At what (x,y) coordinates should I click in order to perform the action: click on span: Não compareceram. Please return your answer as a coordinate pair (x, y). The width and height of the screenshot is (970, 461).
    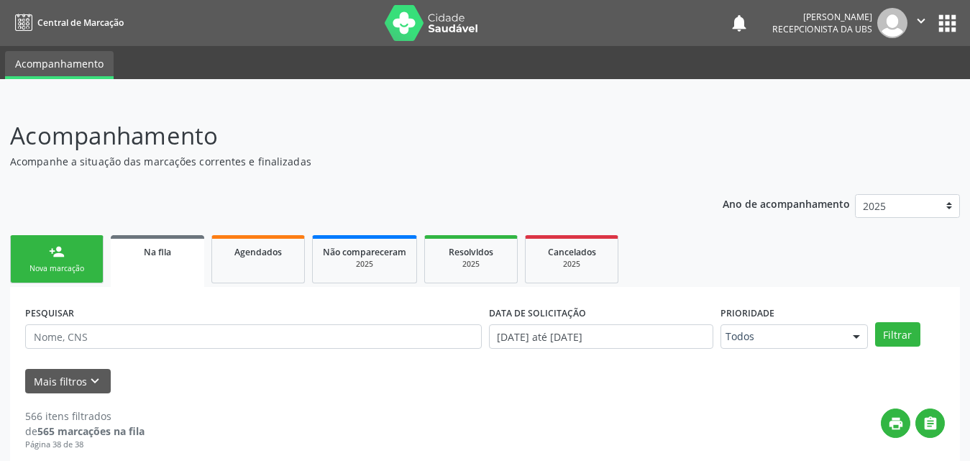
    Looking at the image, I should click on (365, 252).